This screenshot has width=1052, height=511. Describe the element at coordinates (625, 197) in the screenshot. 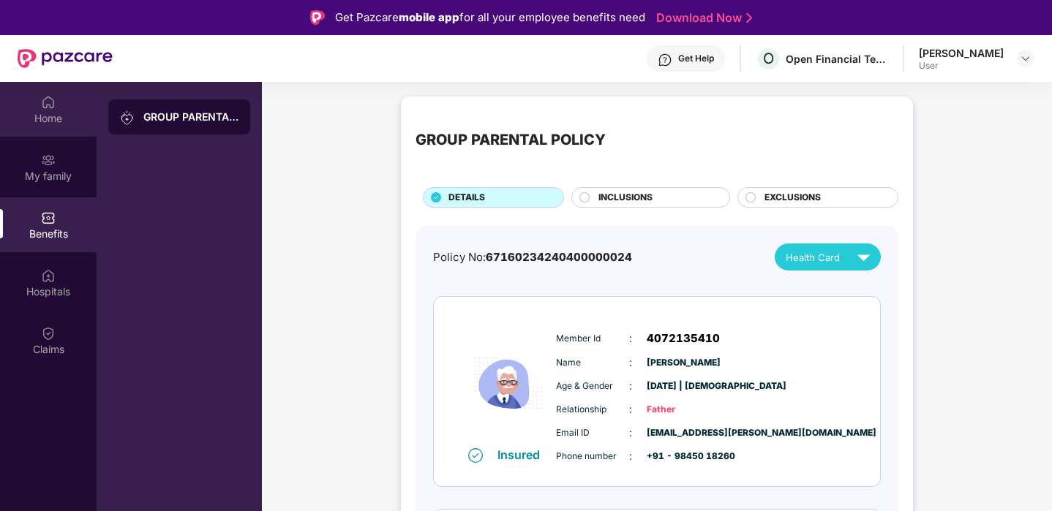

I see `span: INCLUSIONS` at that location.